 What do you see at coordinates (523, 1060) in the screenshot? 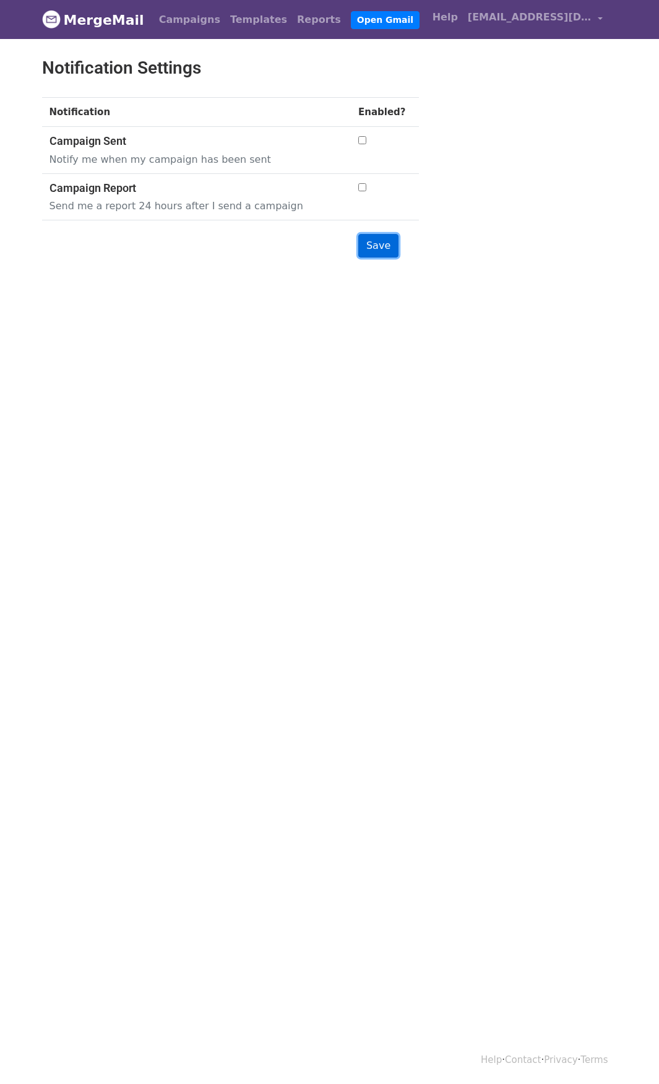
I see `a: Contact` at bounding box center [523, 1060].